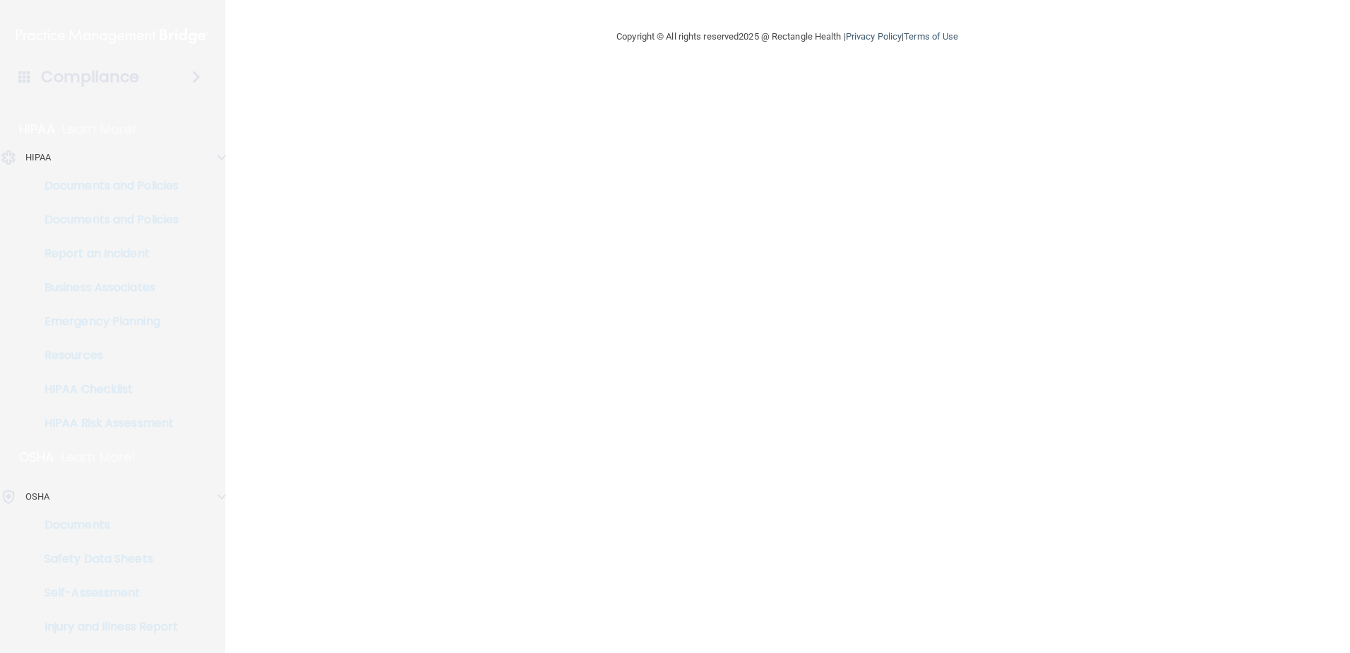  Describe the element at coordinates (787, 37) in the screenshot. I see `div: Copyright © All rights reserved 2025 @ Rectangle Health | |` at that location.